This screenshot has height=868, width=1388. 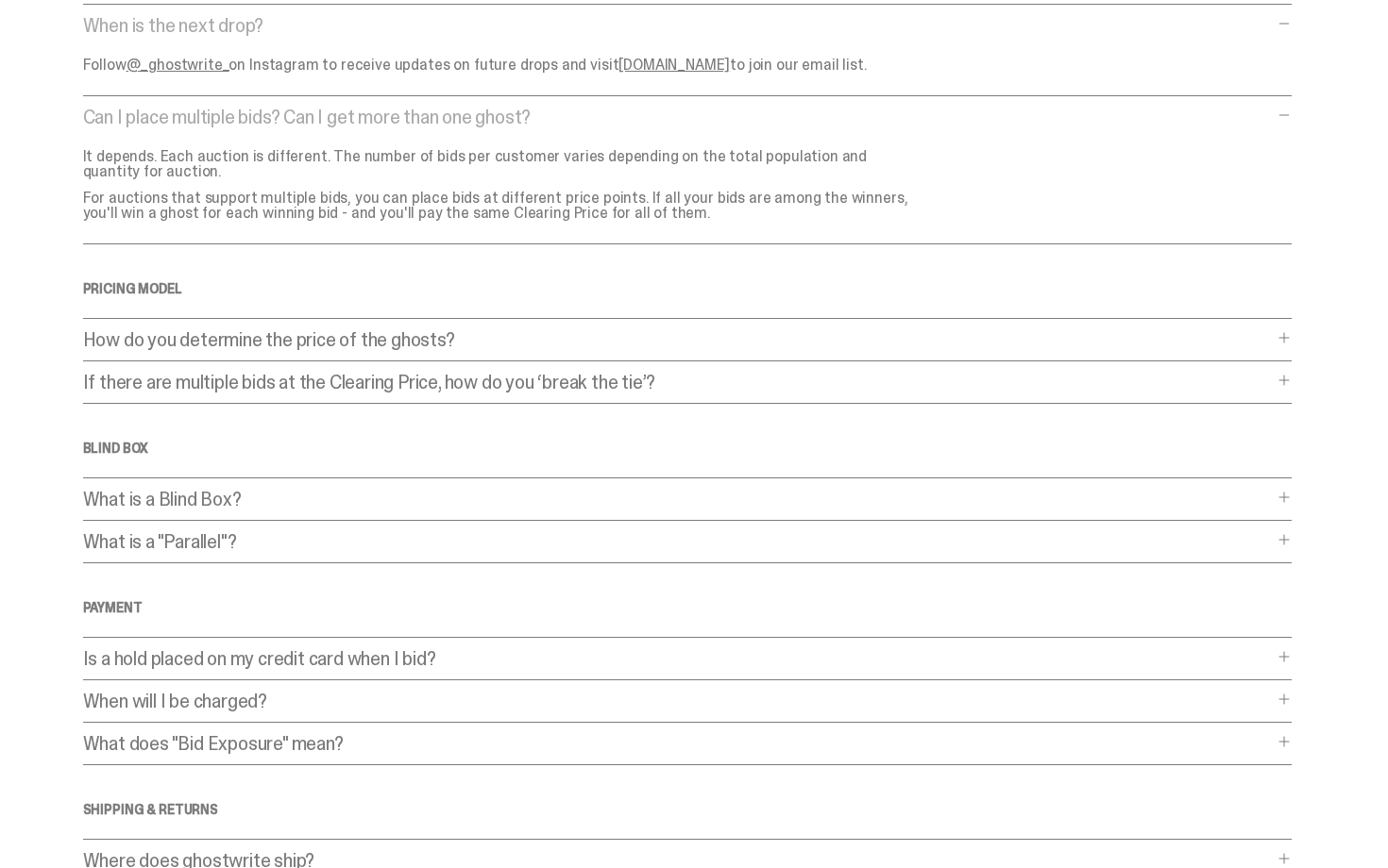 I want to click on p: For auctions that support multiple bids, you can place bids at different price points. If all you..., so click(x=499, y=206).